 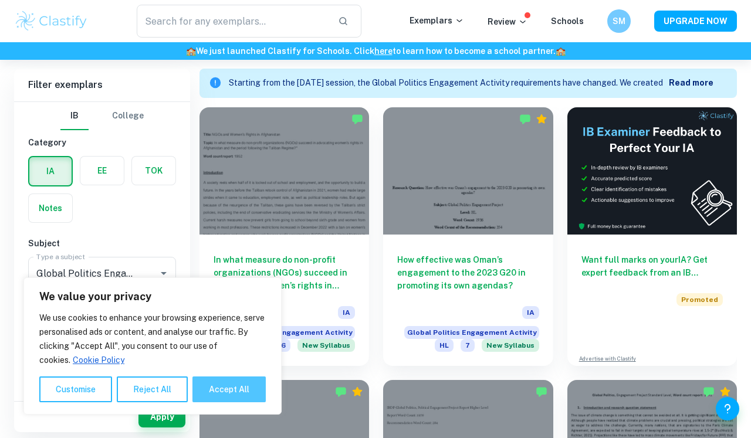 What do you see at coordinates (102, 143) in the screenshot?
I see `h6: Category` at bounding box center [102, 143].